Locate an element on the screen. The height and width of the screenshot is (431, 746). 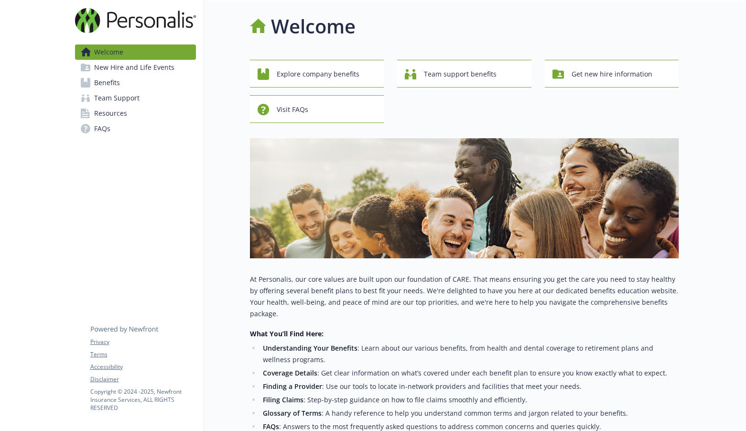
a: Welcome is located at coordinates (135, 52).